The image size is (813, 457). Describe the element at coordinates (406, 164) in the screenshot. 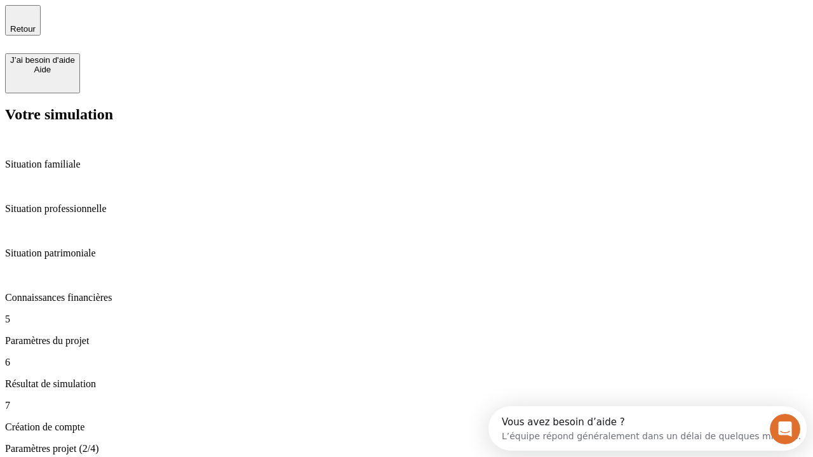

I see `p: Situation familiale` at that location.